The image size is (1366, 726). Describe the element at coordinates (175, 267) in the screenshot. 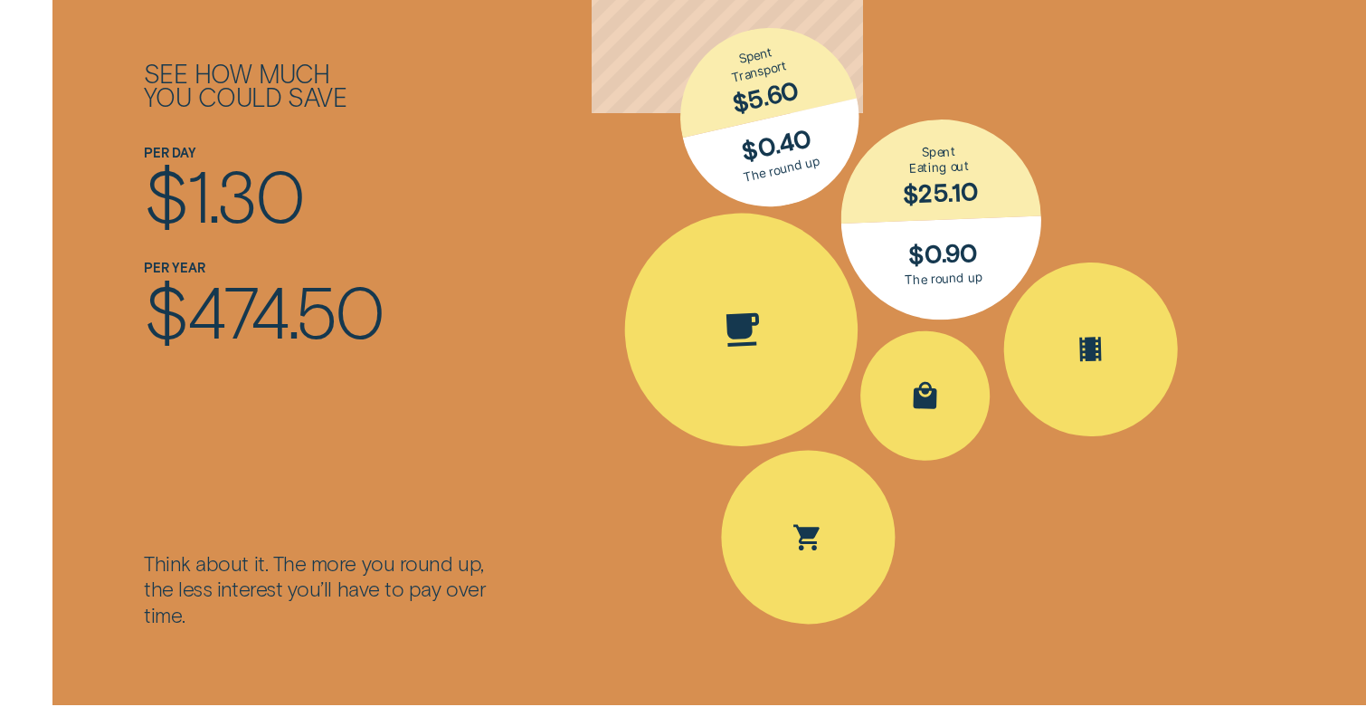

I see `label: Per year` at that location.